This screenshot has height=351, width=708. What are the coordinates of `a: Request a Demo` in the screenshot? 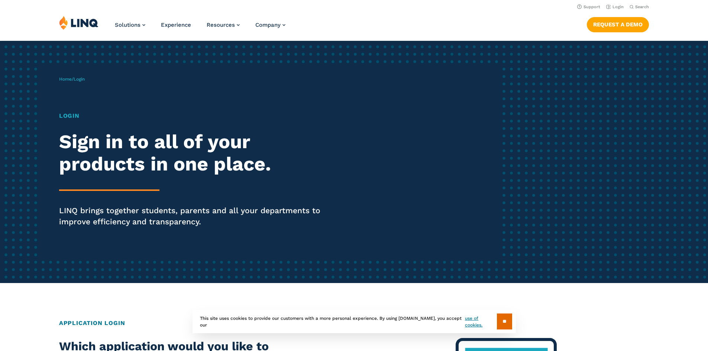 It's located at (618, 25).